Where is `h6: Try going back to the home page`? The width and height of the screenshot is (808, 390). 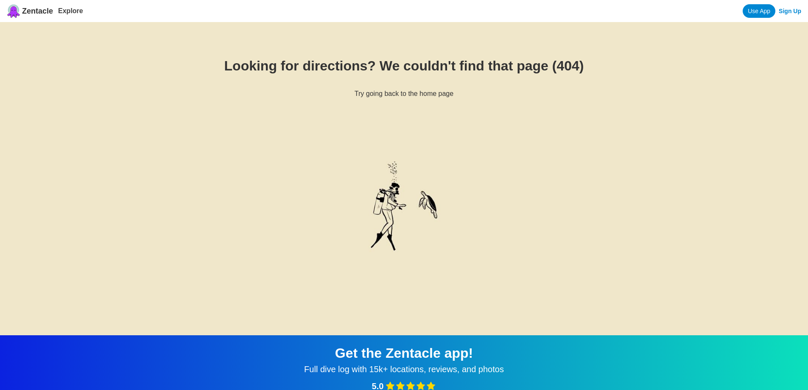 h6: Try going back to the home page is located at coordinates (404, 94).